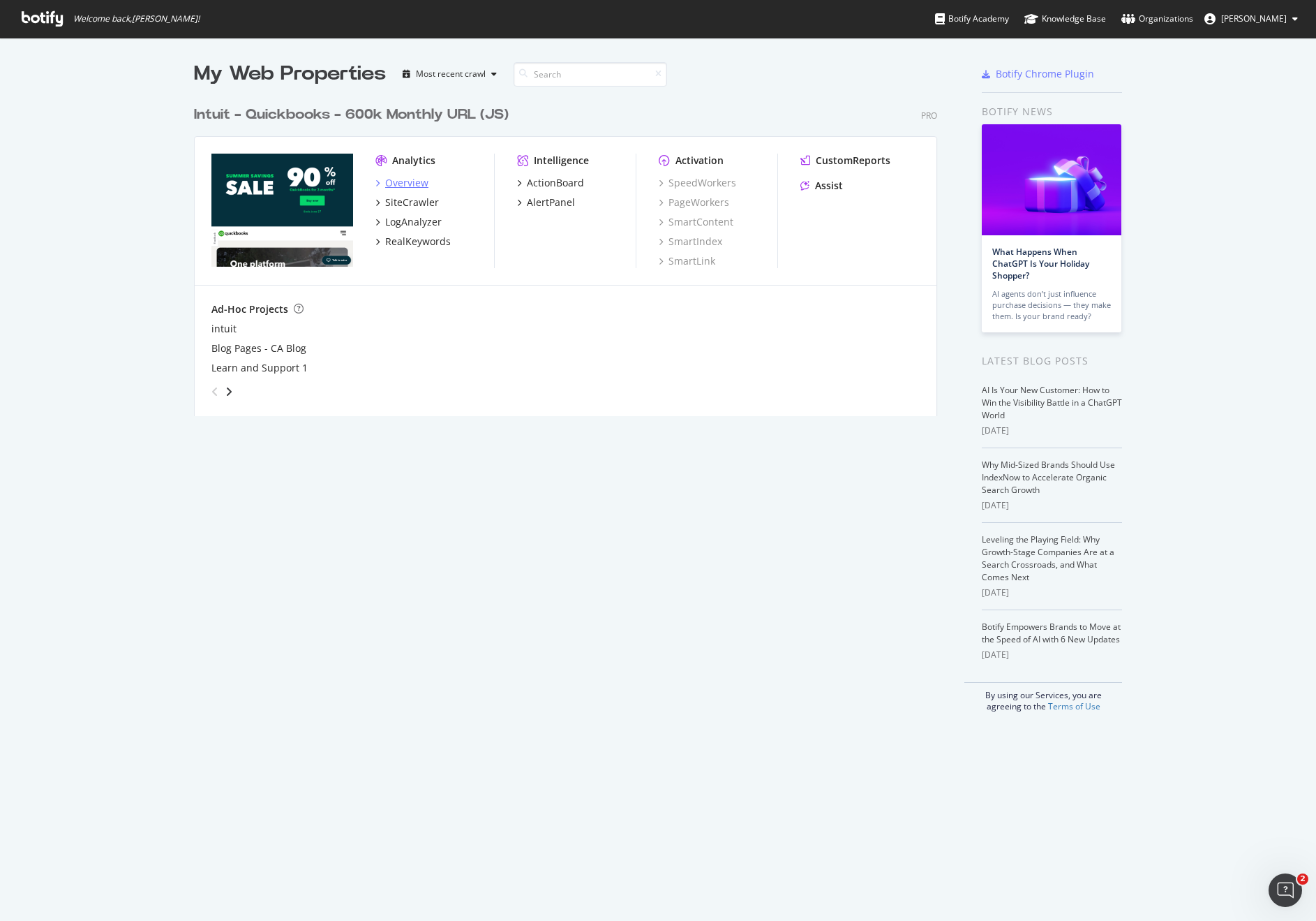  I want to click on span: 2, so click(1303, 879).